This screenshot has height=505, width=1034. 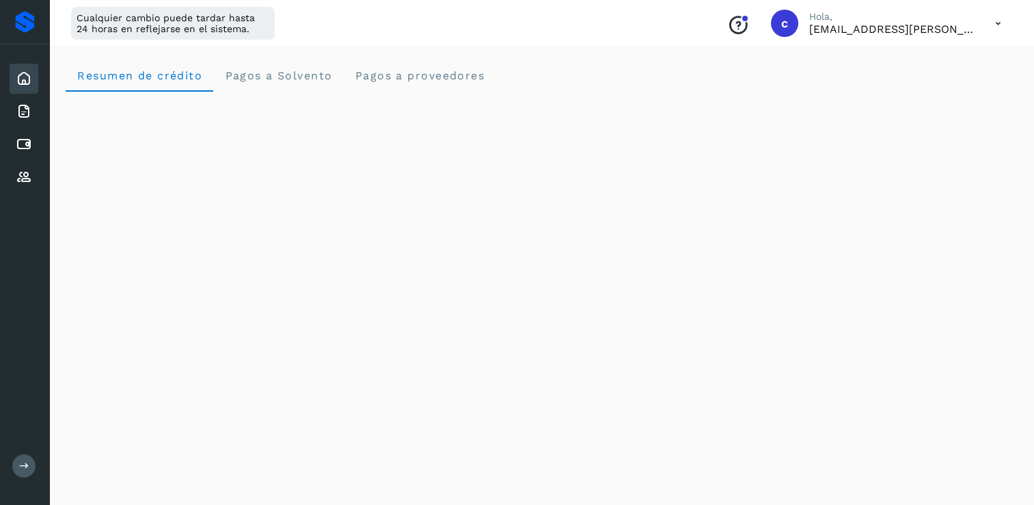 What do you see at coordinates (278, 75) in the screenshot?
I see `span: Pagos a Solvento` at bounding box center [278, 75].